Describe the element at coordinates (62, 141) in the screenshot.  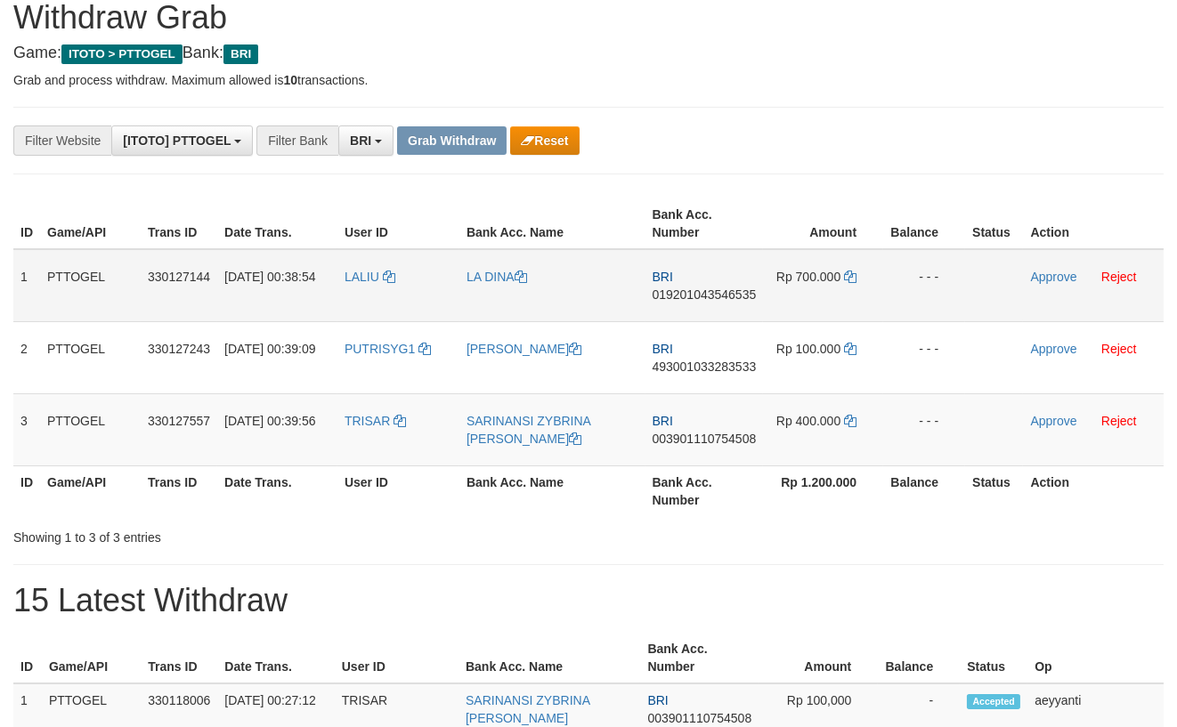
I see `div: Filter Website` at that location.